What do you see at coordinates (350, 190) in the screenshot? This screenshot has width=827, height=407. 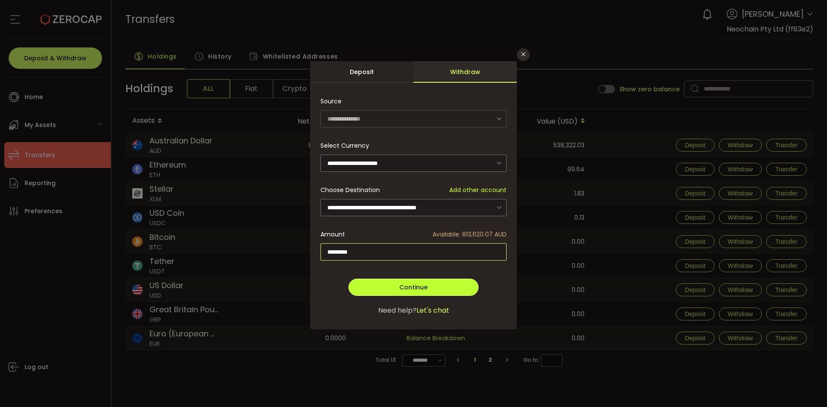 I see `span: Choose Destination` at bounding box center [350, 190].